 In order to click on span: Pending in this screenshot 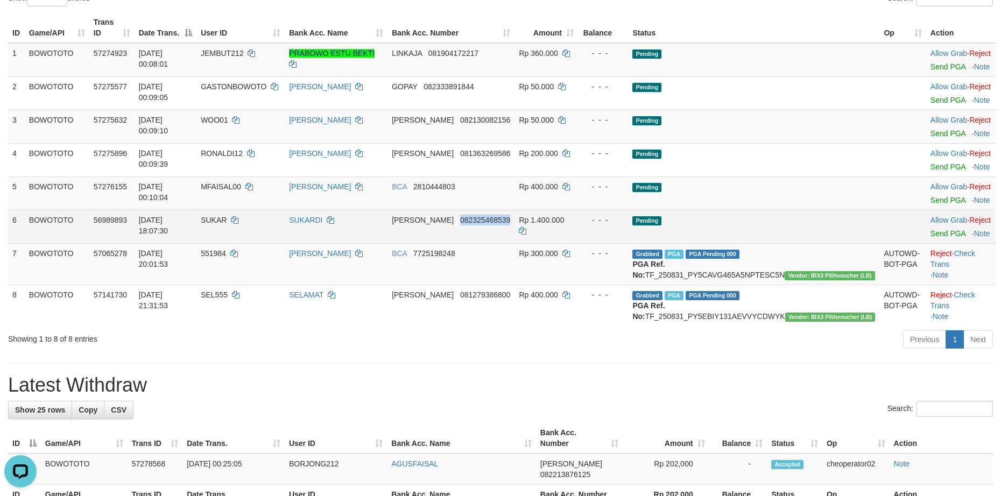, I will do `click(647, 187)`.